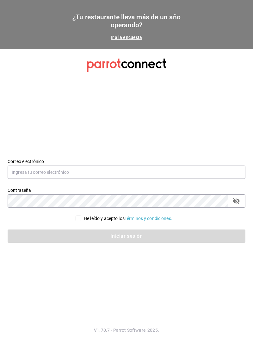 The image size is (253, 352). What do you see at coordinates (127, 161) in the screenshot?
I see `label: Correo electrónico` at bounding box center [127, 161].